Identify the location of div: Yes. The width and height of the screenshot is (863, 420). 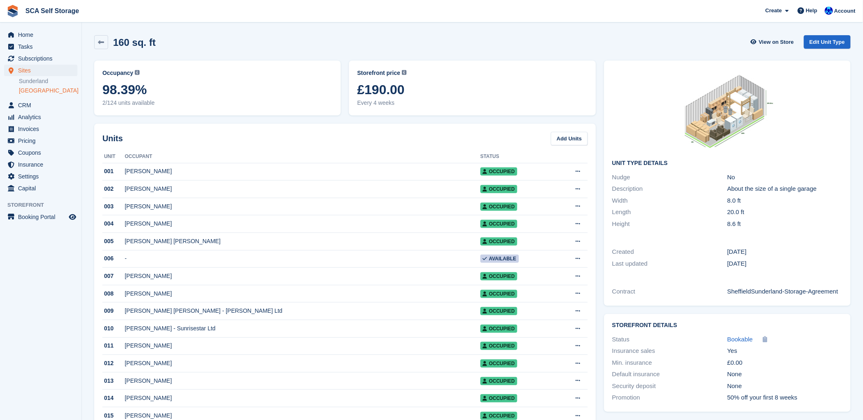
(784, 351).